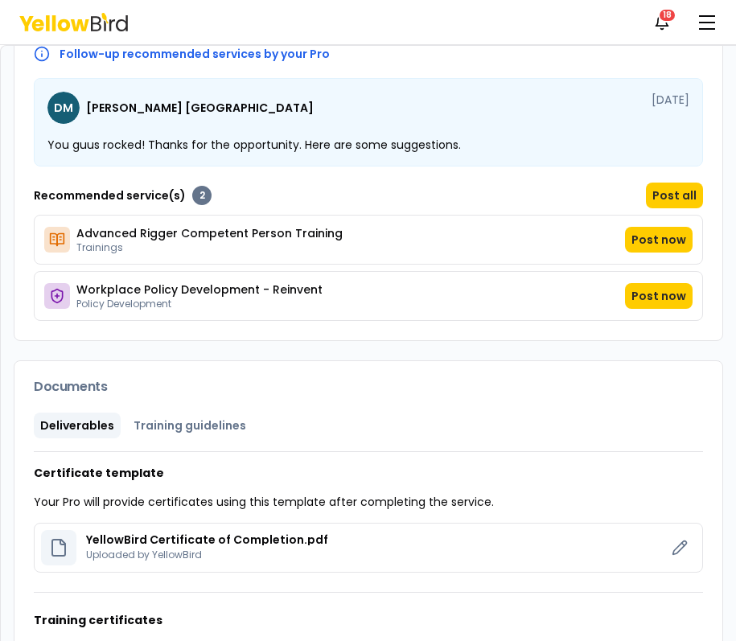 The width and height of the screenshot is (736, 641). What do you see at coordinates (662, 23) in the screenshot?
I see `button: 18` at bounding box center [662, 23].